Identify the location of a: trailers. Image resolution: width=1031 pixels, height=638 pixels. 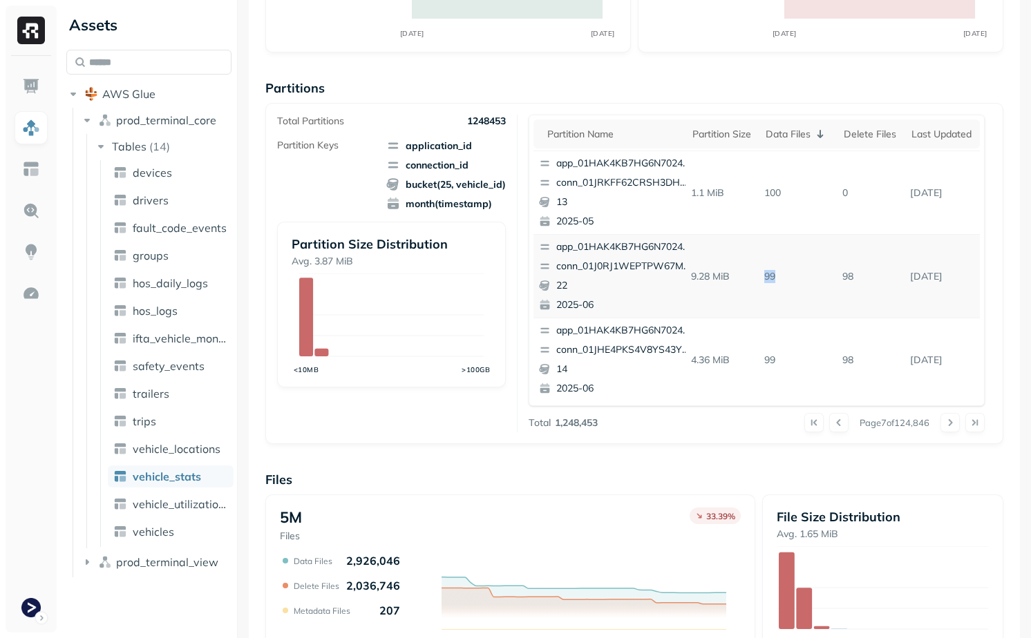
(171, 394).